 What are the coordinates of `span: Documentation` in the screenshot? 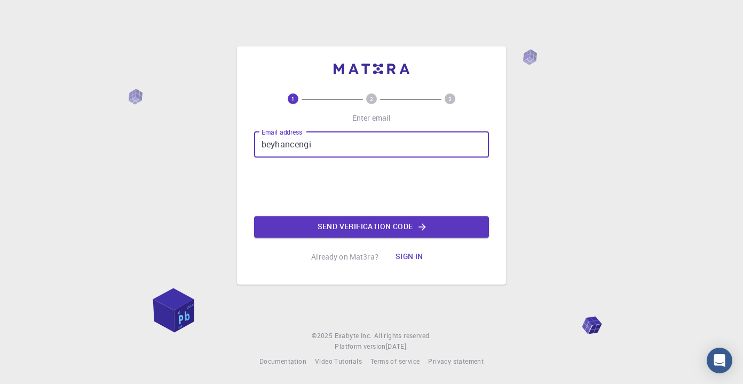 It's located at (283, 361).